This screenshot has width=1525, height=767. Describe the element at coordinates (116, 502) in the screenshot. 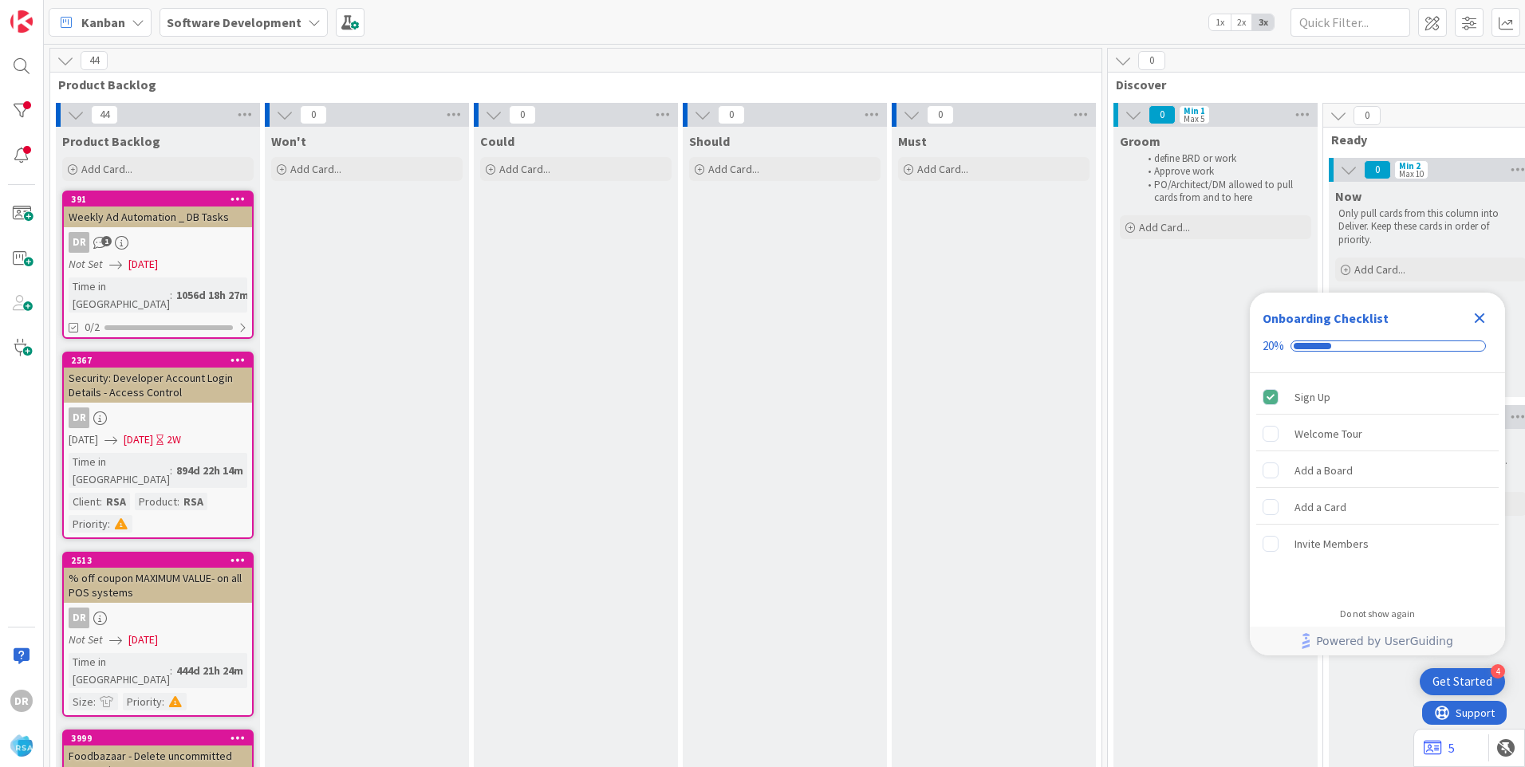

I see `div: RSA` at that location.